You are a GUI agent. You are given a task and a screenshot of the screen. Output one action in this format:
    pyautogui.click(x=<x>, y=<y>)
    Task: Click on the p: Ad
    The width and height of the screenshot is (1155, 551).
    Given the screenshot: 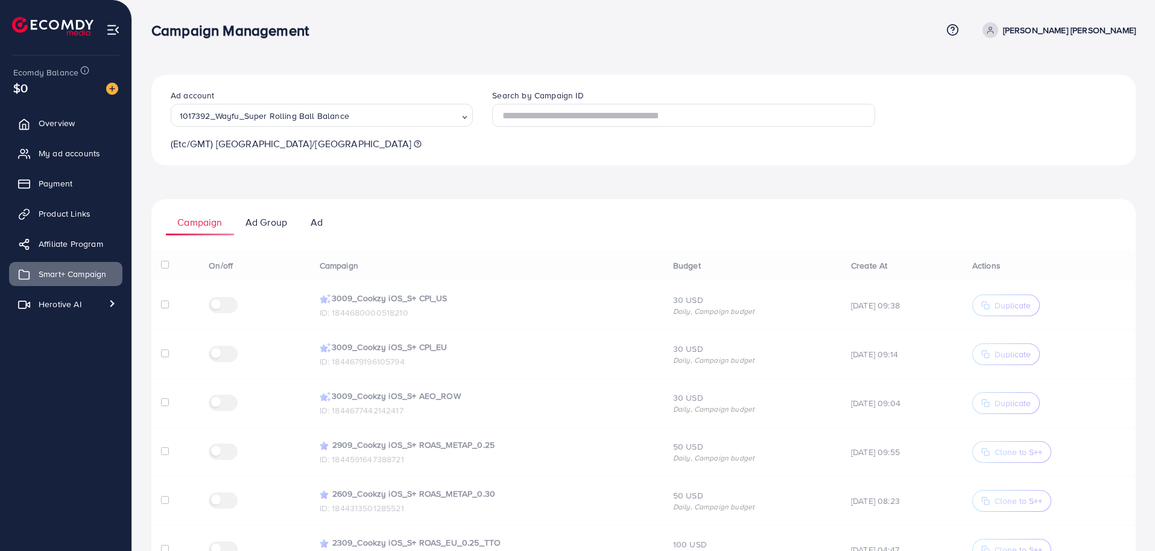 What is the action you would take?
    pyautogui.click(x=317, y=222)
    